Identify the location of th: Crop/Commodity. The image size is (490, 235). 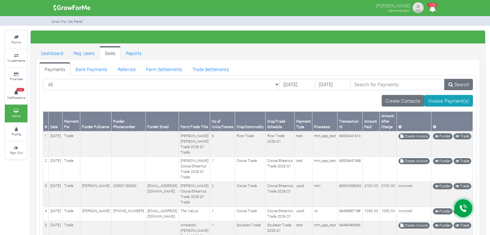
(250, 122).